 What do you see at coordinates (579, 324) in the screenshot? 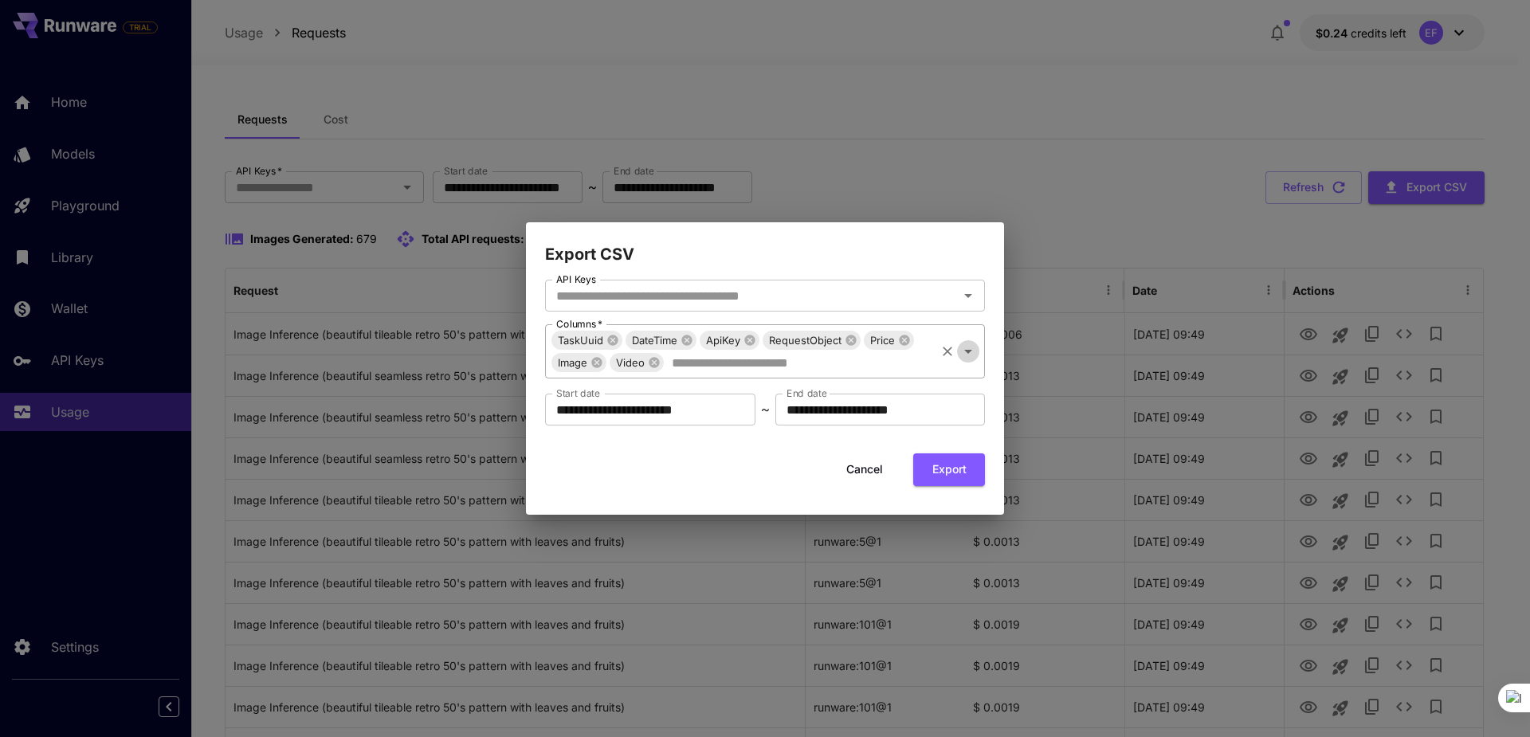
I see `label: Columns` at bounding box center [579, 324].